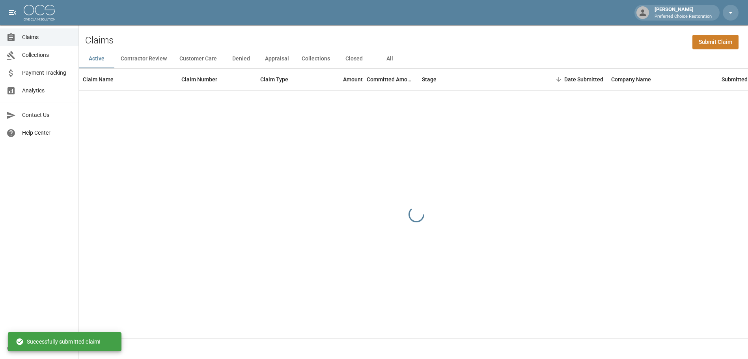  What do you see at coordinates (413, 59) in the screenshot?
I see `div: dynamic tabs` at bounding box center [413, 59].